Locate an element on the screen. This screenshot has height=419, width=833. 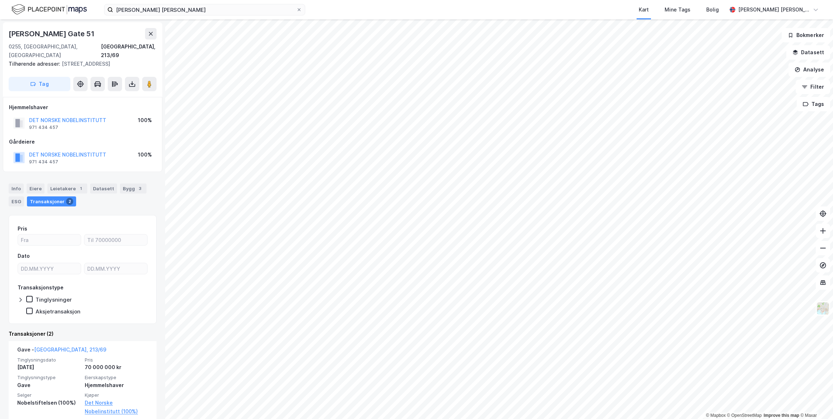
div: 2 is located at coordinates (70, 201).